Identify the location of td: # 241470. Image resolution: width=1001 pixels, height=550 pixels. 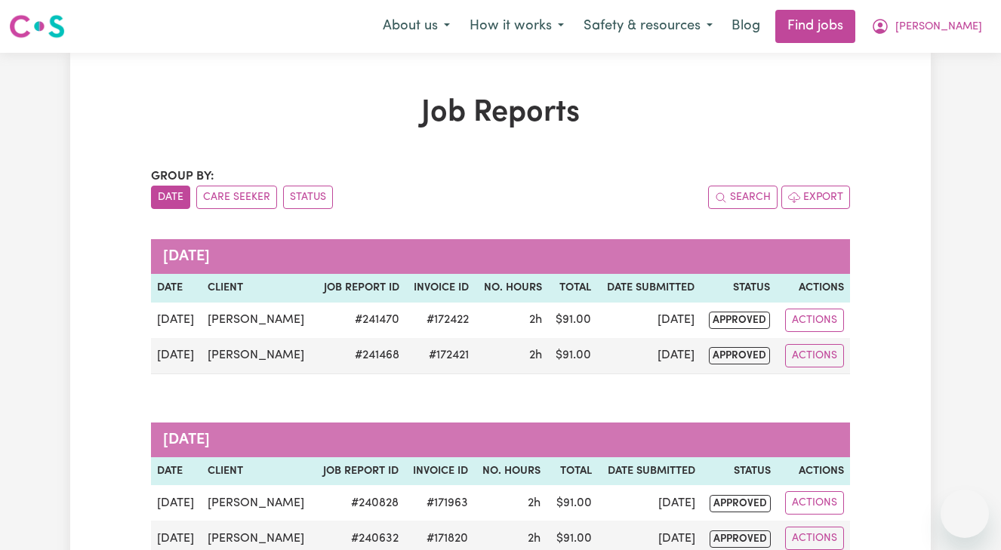
(360, 320).